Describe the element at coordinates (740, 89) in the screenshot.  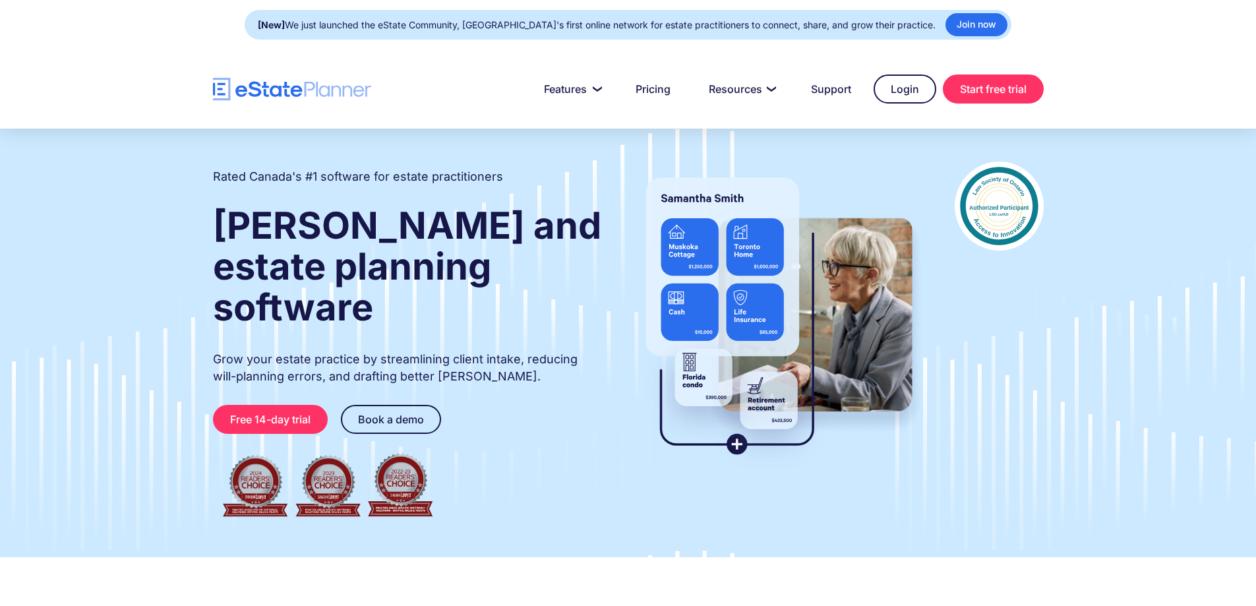
I see `a: Resources` at that location.